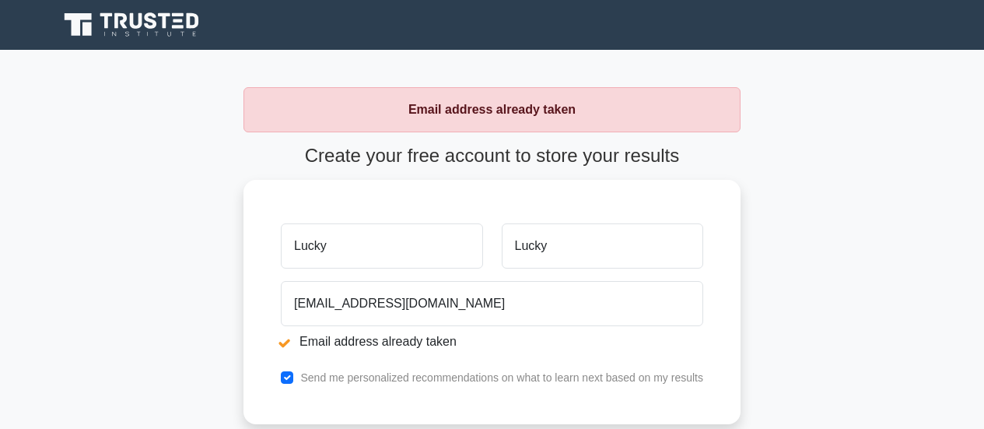 This screenshot has width=984, height=429. Describe the element at coordinates (602, 246) in the screenshot. I see `input: Last name` at that location.